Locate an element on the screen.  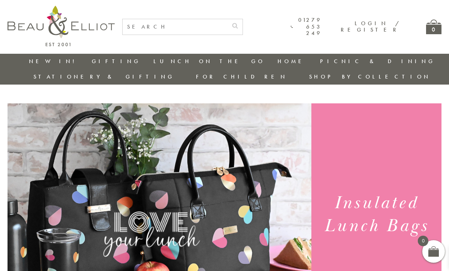
input: SEARCH is located at coordinates (175, 27).